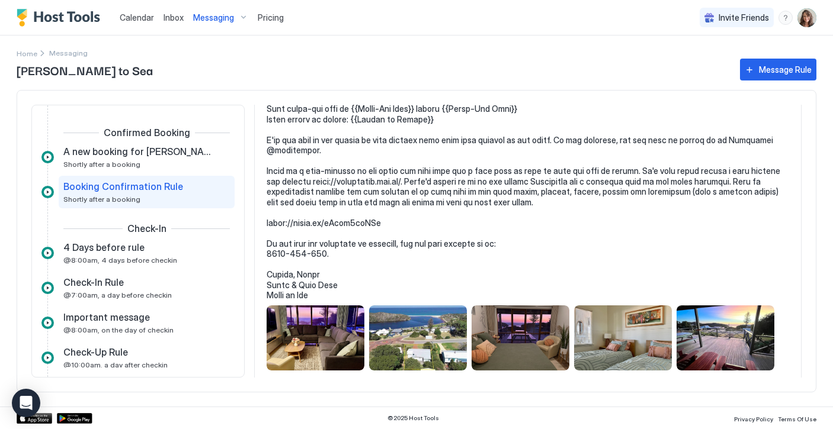 The image size is (833, 429). Describe the element at coordinates (174, 17) in the screenshot. I see `span: Inbox` at that location.